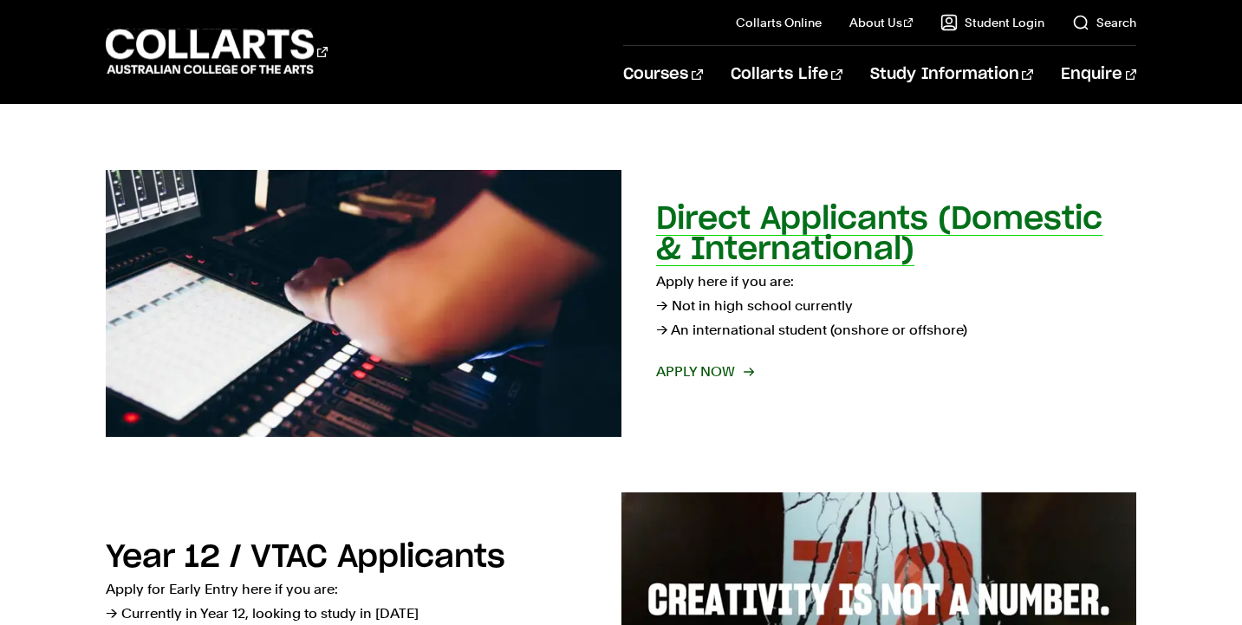 This screenshot has height=625, width=1242. Describe the element at coordinates (1104, 23) in the screenshot. I see `a: Search` at that location.